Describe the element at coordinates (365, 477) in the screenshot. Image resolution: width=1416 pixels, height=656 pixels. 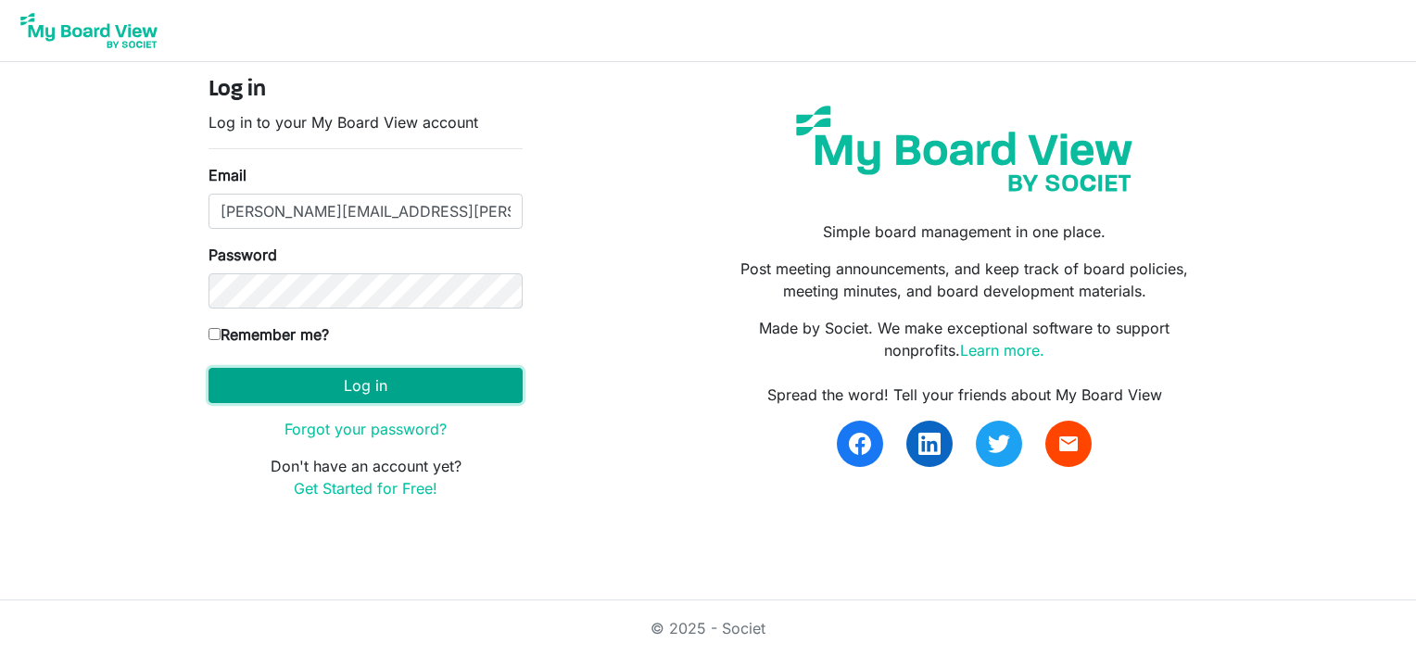
I see `p: Don't have an account yet?` at that location.